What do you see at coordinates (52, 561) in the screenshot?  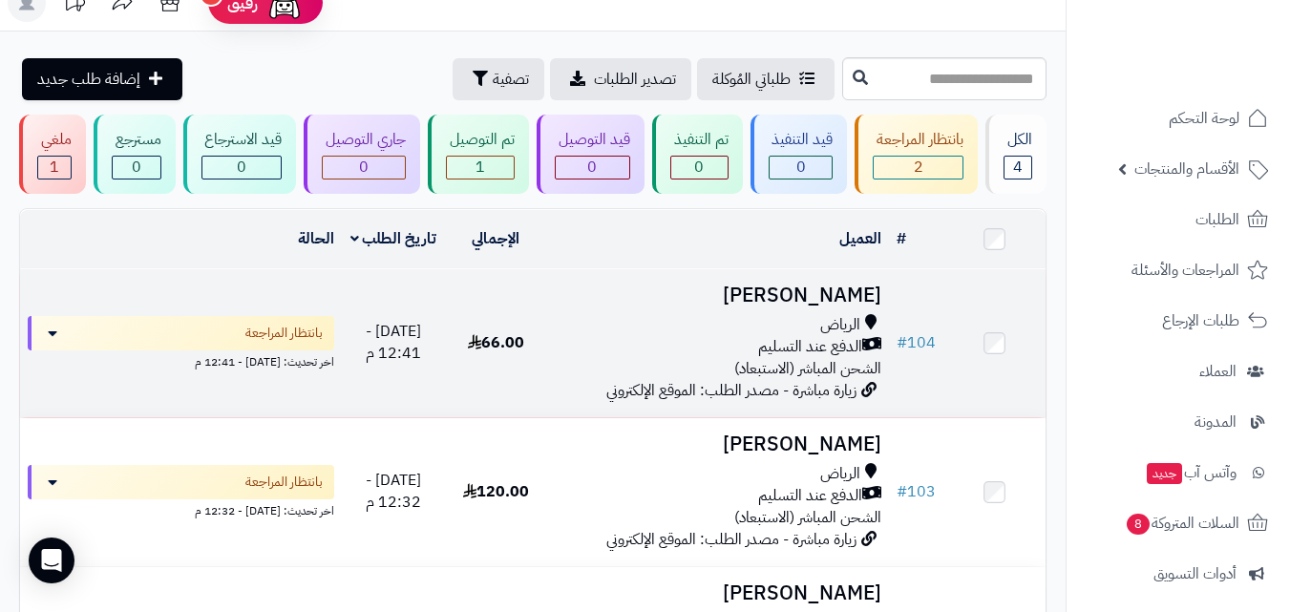 I see `div: Open Intercom Messenger` at bounding box center [52, 561].